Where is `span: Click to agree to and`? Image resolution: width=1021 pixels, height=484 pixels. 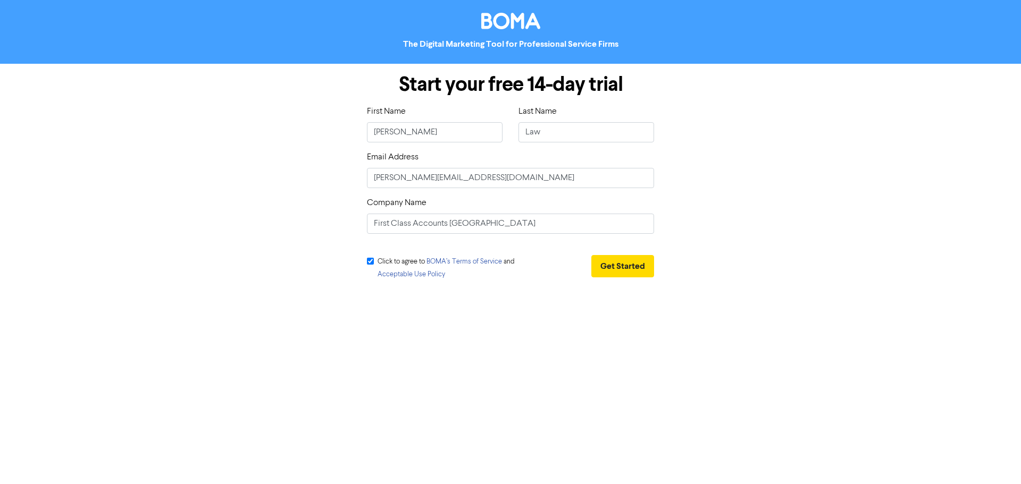 span: Click to agree to and is located at coordinates (446, 268).